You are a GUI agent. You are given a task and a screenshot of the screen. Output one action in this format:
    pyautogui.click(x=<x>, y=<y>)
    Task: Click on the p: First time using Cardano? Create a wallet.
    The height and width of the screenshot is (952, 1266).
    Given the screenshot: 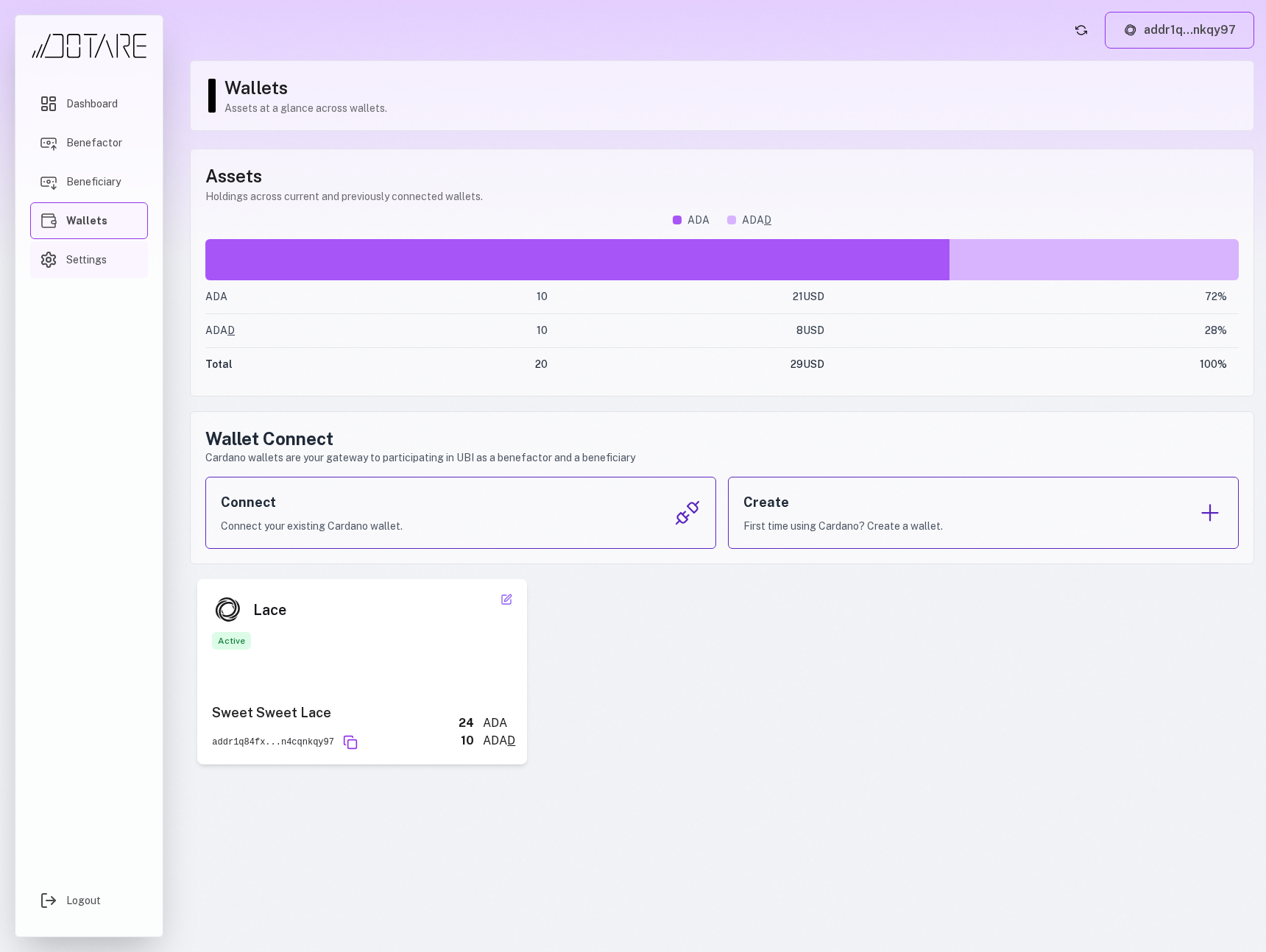 What is the action you would take?
    pyautogui.click(x=843, y=526)
    